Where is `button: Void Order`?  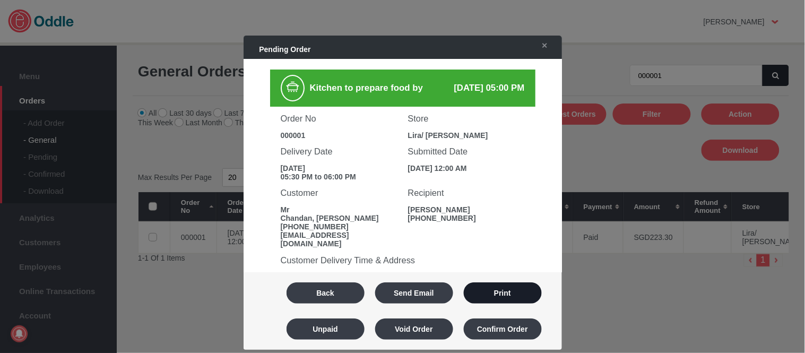 button: Void Order is located at coordinates (414, 329).